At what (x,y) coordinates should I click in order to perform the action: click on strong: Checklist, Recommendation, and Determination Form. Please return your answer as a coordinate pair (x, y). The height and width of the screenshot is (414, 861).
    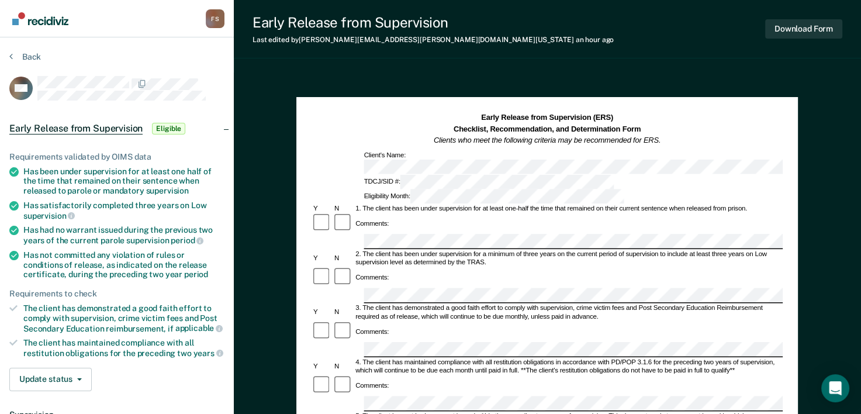
    Looking at the image, I should click on (547, 129).